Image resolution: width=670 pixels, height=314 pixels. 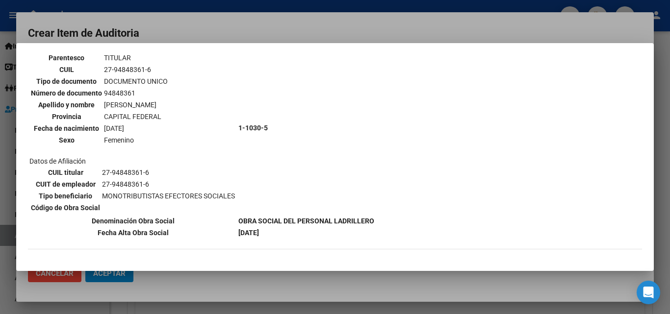 What do you see at coordinates (306, 221) in the screenshot?
I see `b: OBRA SOCIAL DEL PERSONAL LADRILLERO` at bounding box center [306, 221].